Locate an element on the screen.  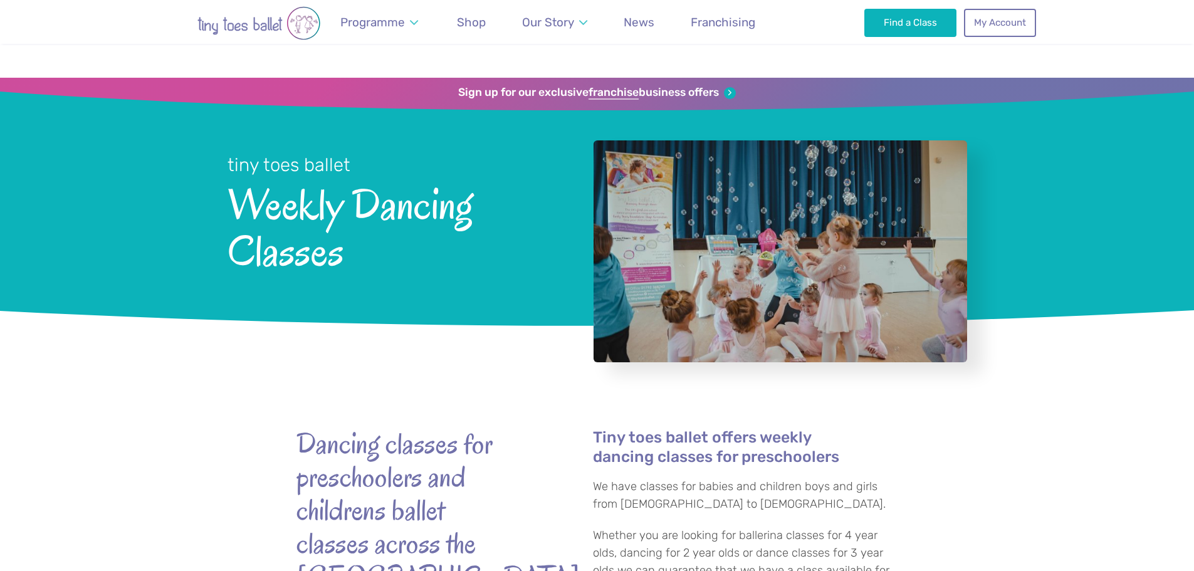
span: Franchising is located at coordinates (723, 22).